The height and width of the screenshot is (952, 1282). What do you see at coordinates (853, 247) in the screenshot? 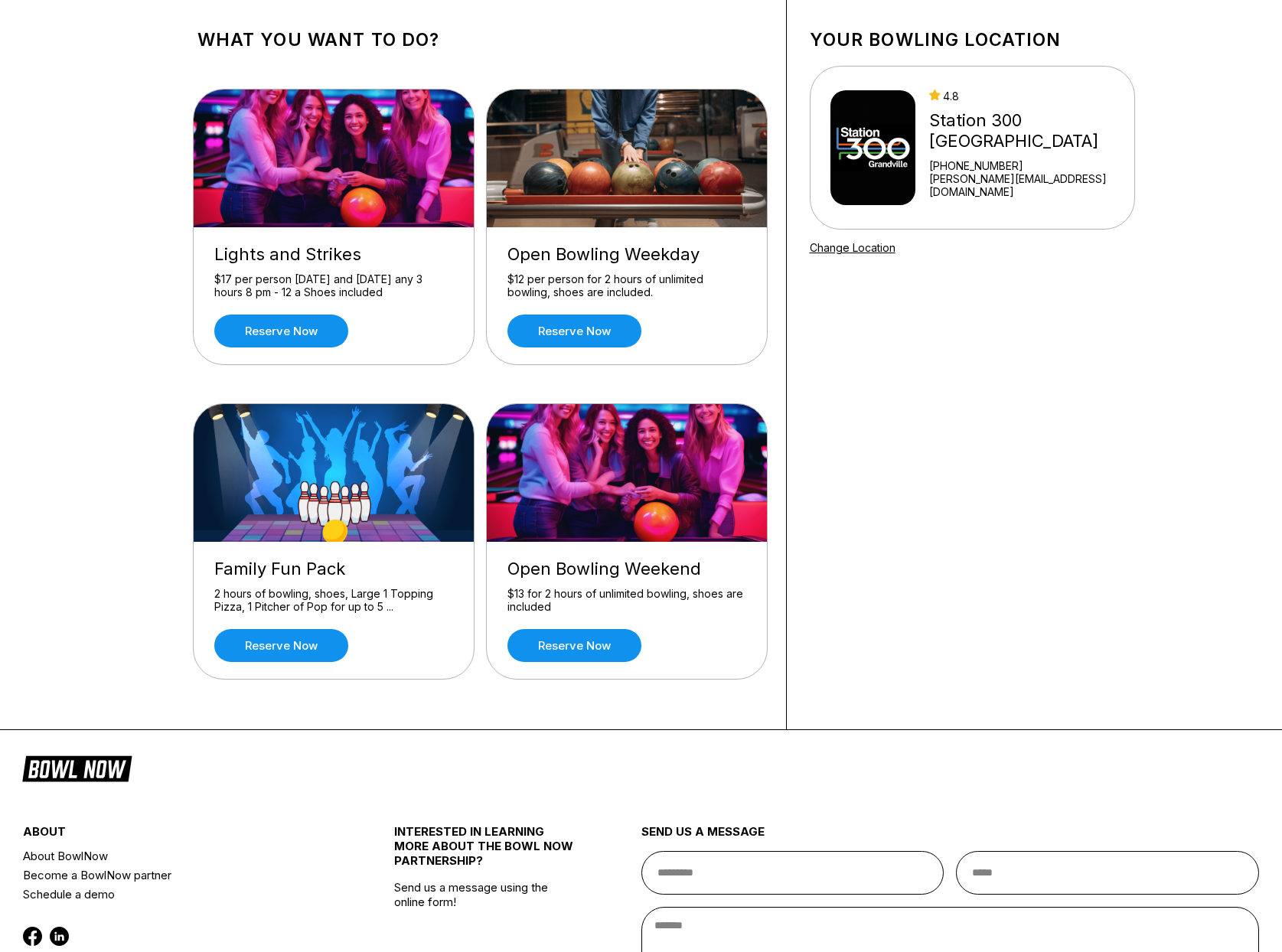
I see `a: Change Location` at bounding box center [853, 247].